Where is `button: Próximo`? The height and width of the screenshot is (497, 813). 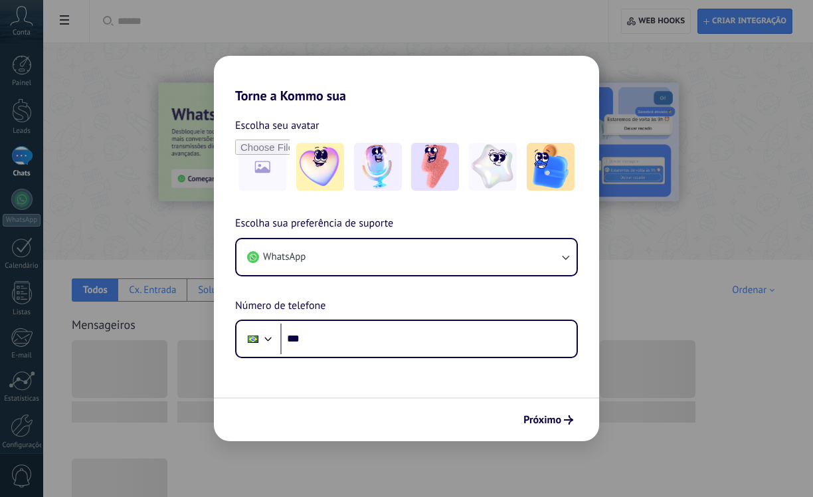
button: Próximo is located at coordinates (548, 420).